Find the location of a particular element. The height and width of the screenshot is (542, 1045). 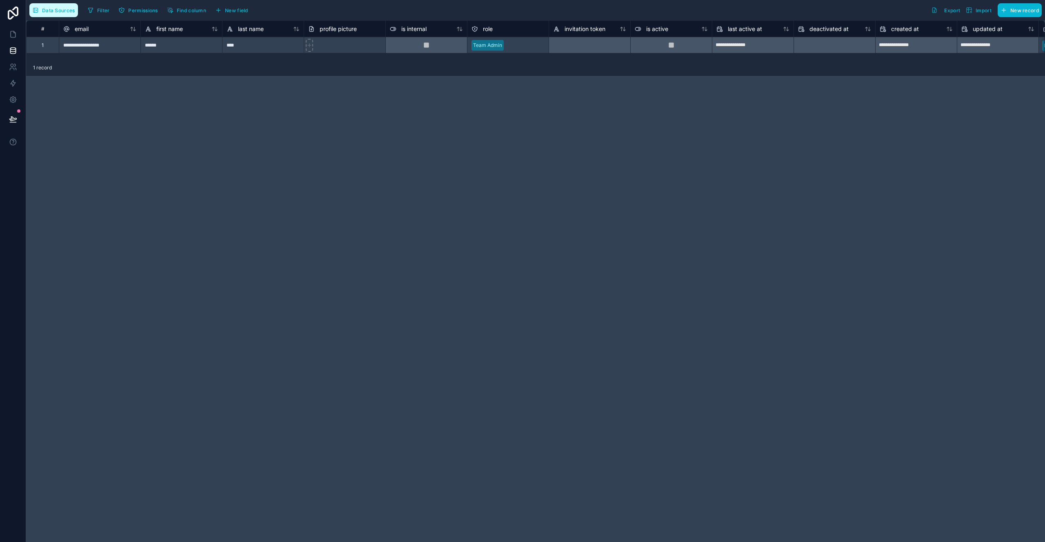

span: is active is located at coordinates (657, 29).